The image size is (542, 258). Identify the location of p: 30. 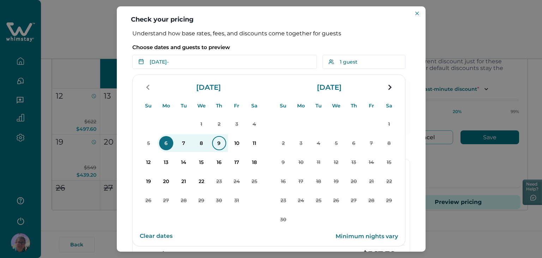
(219, 200).